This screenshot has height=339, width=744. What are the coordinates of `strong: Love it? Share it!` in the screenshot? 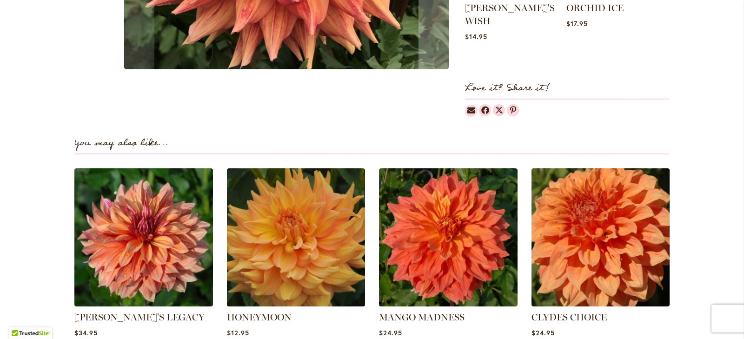 It's located at (507, 88).